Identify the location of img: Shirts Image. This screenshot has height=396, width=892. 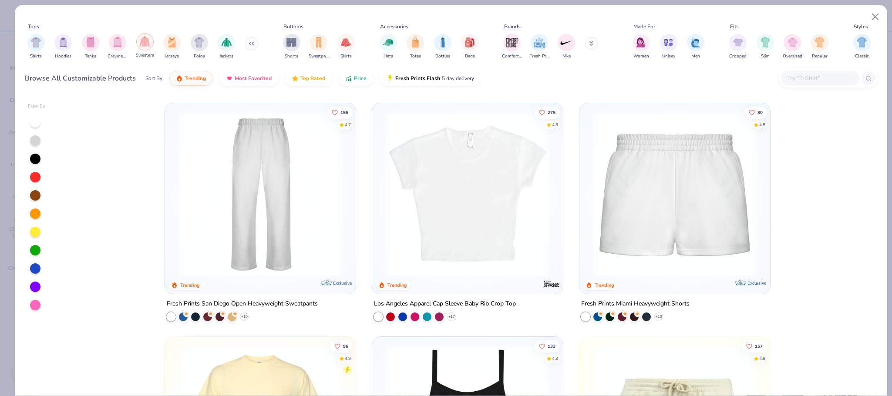
(36, 42).